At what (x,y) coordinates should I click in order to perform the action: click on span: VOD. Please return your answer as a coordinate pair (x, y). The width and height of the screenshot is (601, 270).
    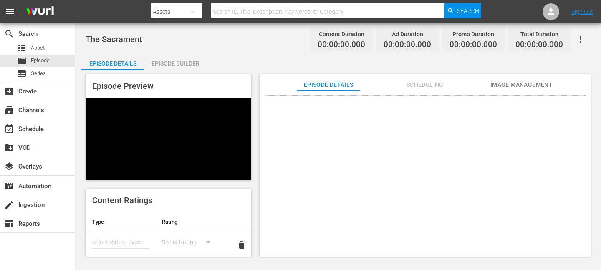
    Looking at the image, I should click on (9, 148).